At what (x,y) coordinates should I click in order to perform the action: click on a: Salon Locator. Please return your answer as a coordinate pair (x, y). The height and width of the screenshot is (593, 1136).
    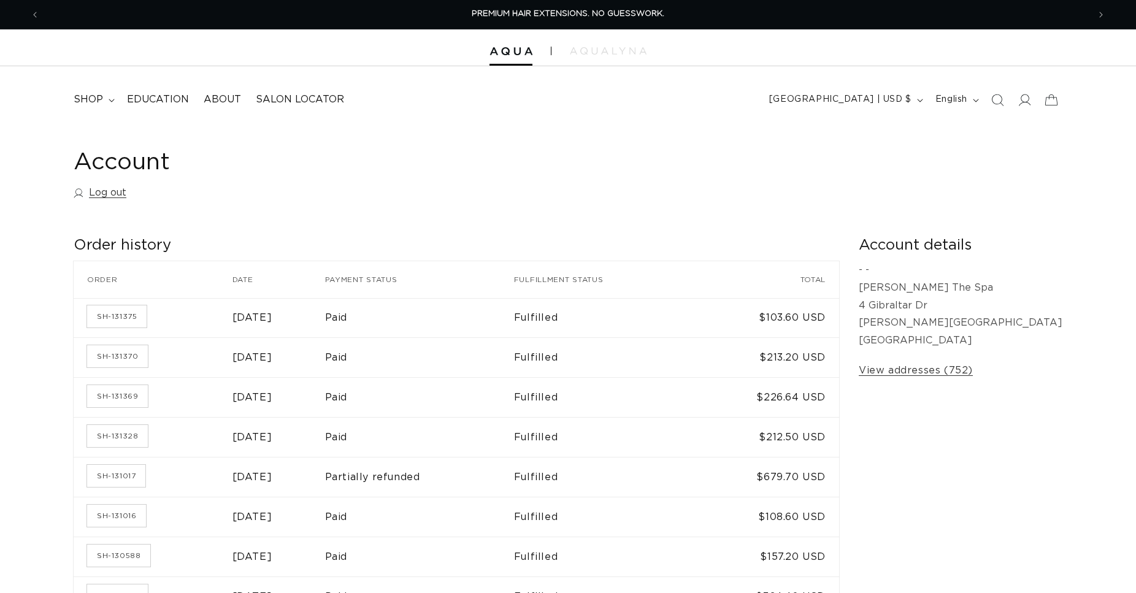
    Looking at the image, I should click on (300, 99).